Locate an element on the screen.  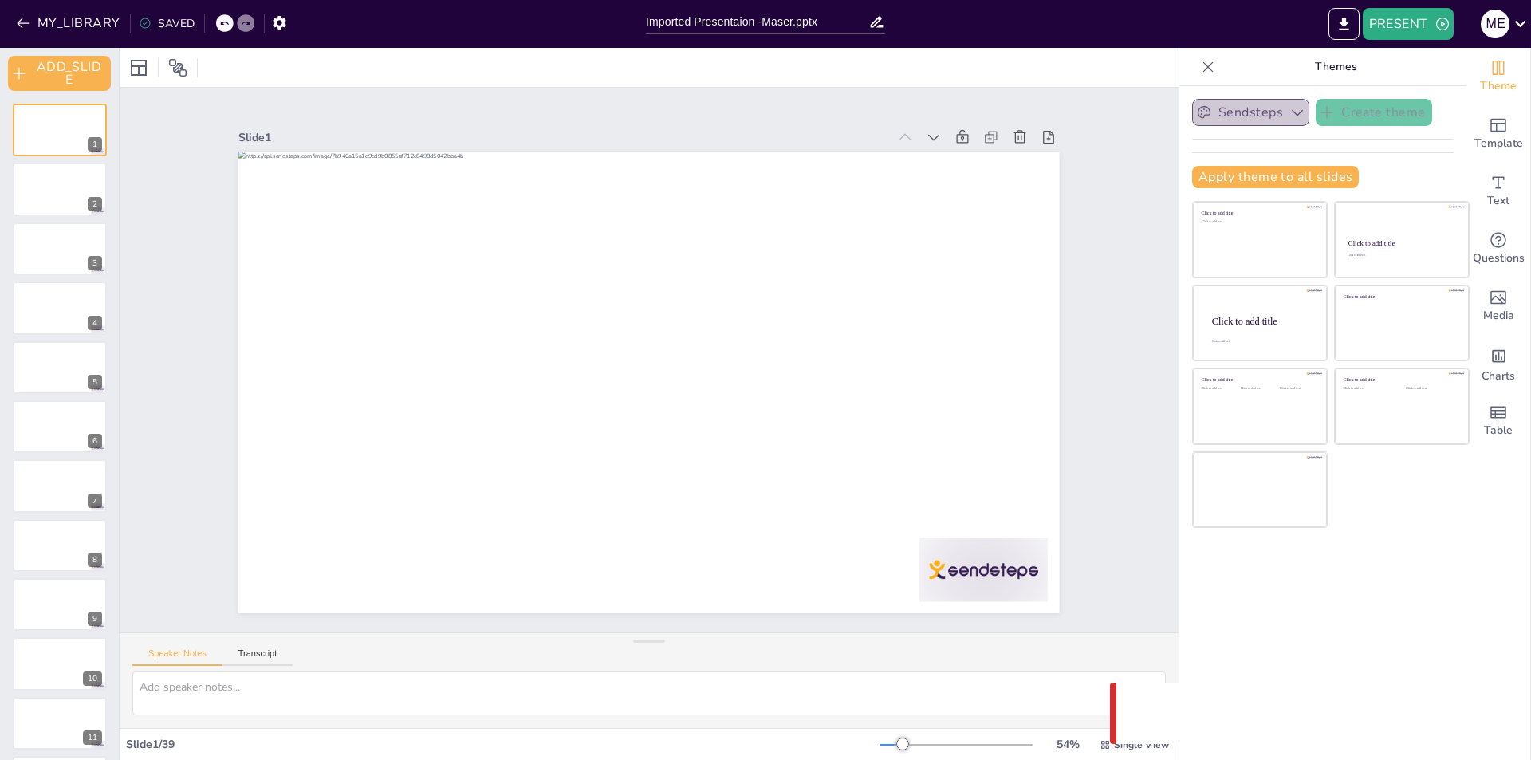
div: Slide 1 / 39 is located at coordinates (502, 744).